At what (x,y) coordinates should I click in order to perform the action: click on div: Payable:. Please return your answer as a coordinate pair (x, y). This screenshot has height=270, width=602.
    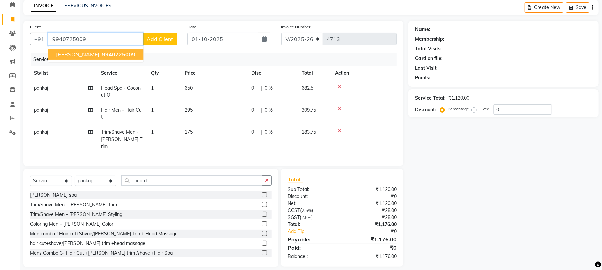
    Looking at the image, I should click on (312, 240).